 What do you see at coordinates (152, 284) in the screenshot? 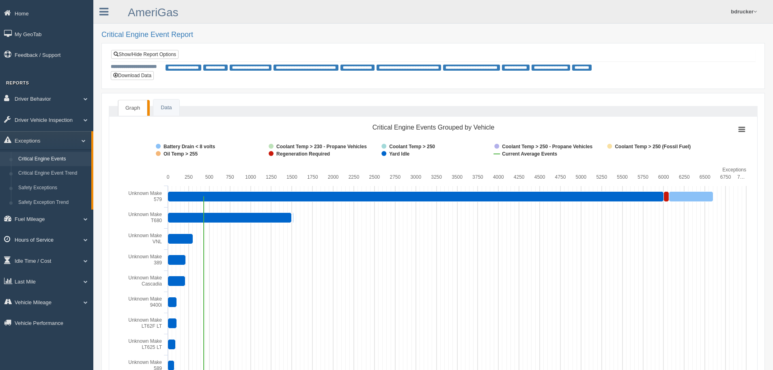
I see `tspan: Cascadia` at bounding box center [152, 284].